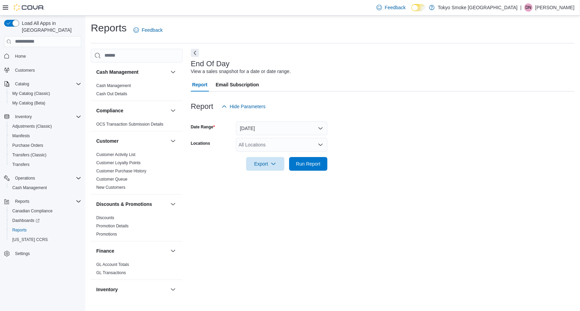 The width and height of the screenshot is (580, 311). I want to click on button: Hide Parameters, so click(243, 107).